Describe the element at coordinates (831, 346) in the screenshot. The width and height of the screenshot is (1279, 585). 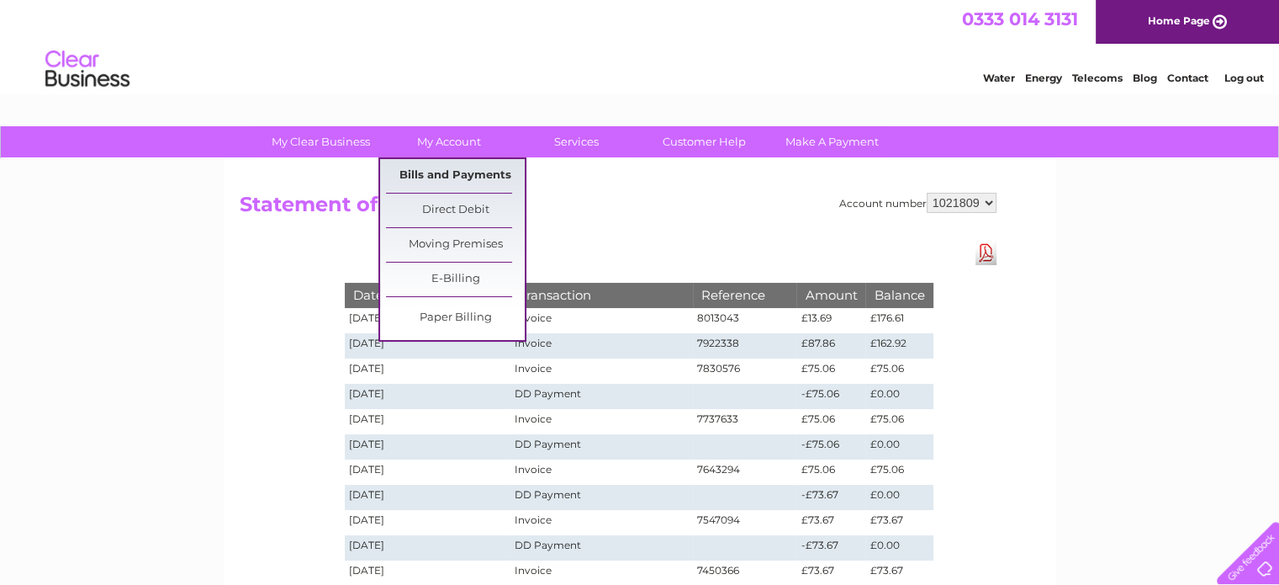
I see `td: £87.86` at that location.